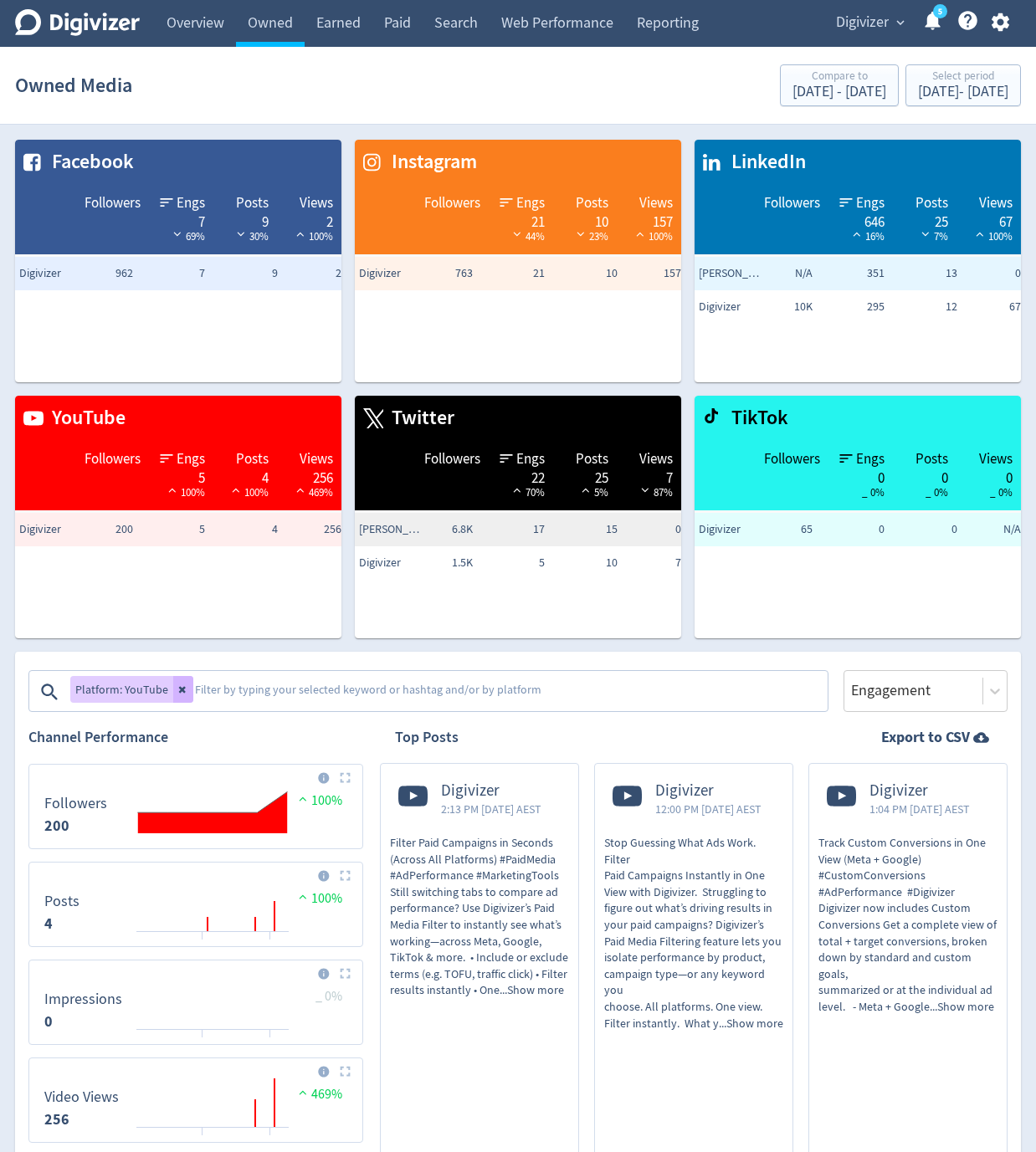 The width and height of the screenshot is (1036, 1152). I want to click on span: 16%, so click(866, 236).